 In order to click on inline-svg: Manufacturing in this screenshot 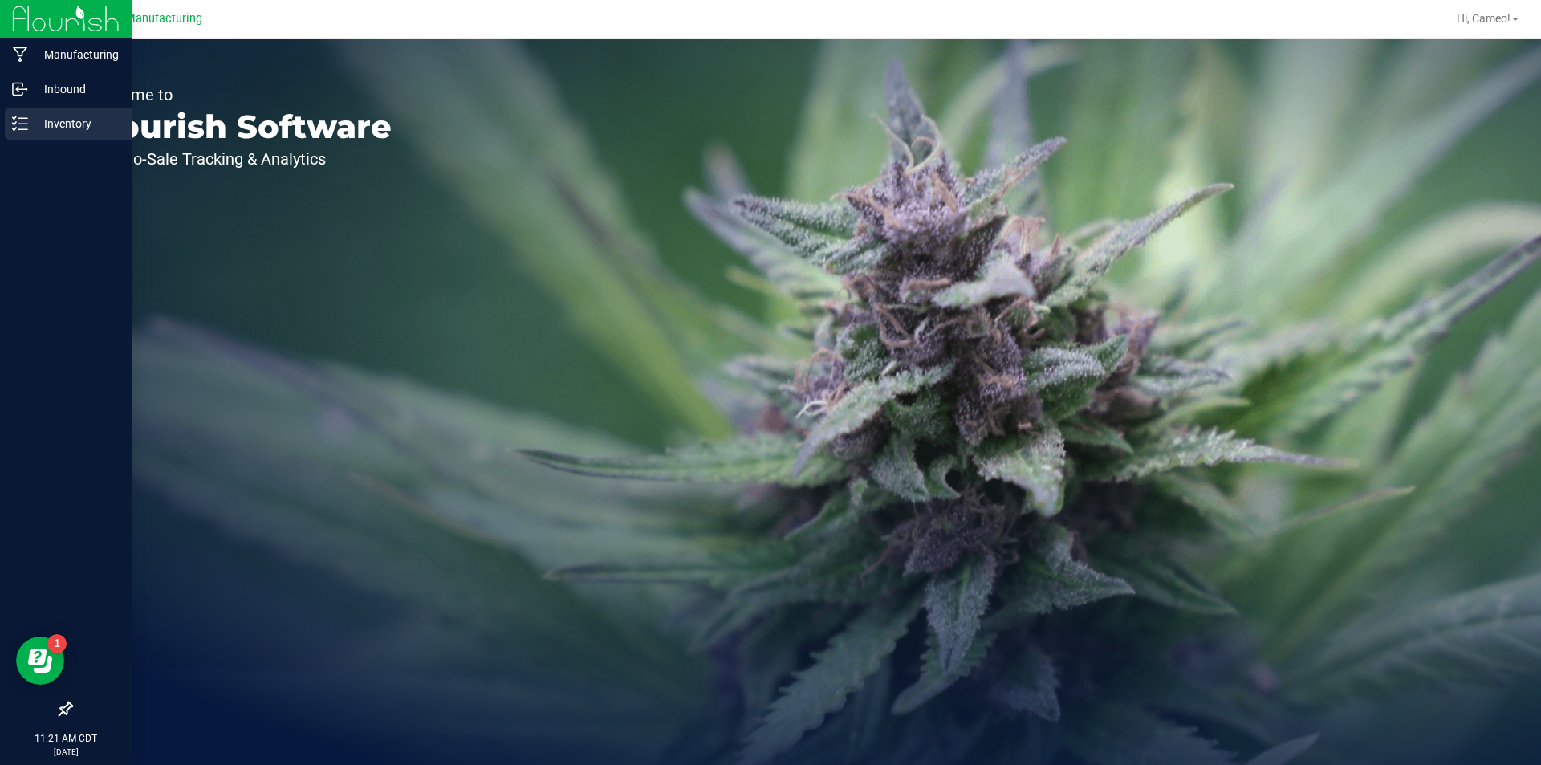, I will do `click(20, 55)`.